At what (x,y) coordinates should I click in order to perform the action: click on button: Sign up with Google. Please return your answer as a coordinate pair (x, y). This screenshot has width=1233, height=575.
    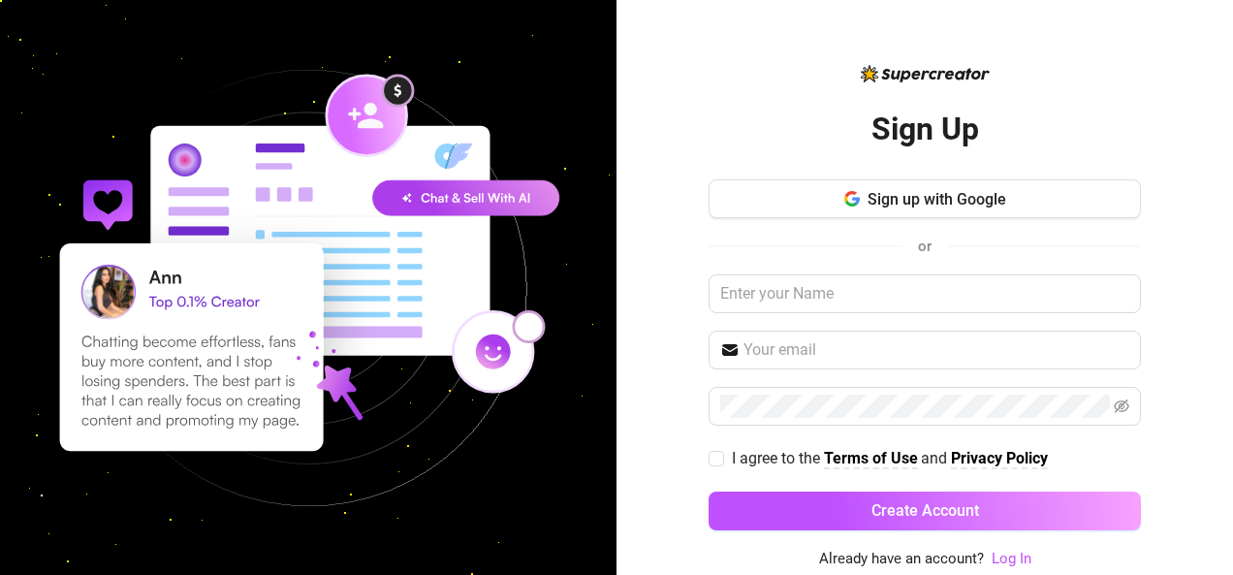
    Looking at the image, I should click on (925, 199).